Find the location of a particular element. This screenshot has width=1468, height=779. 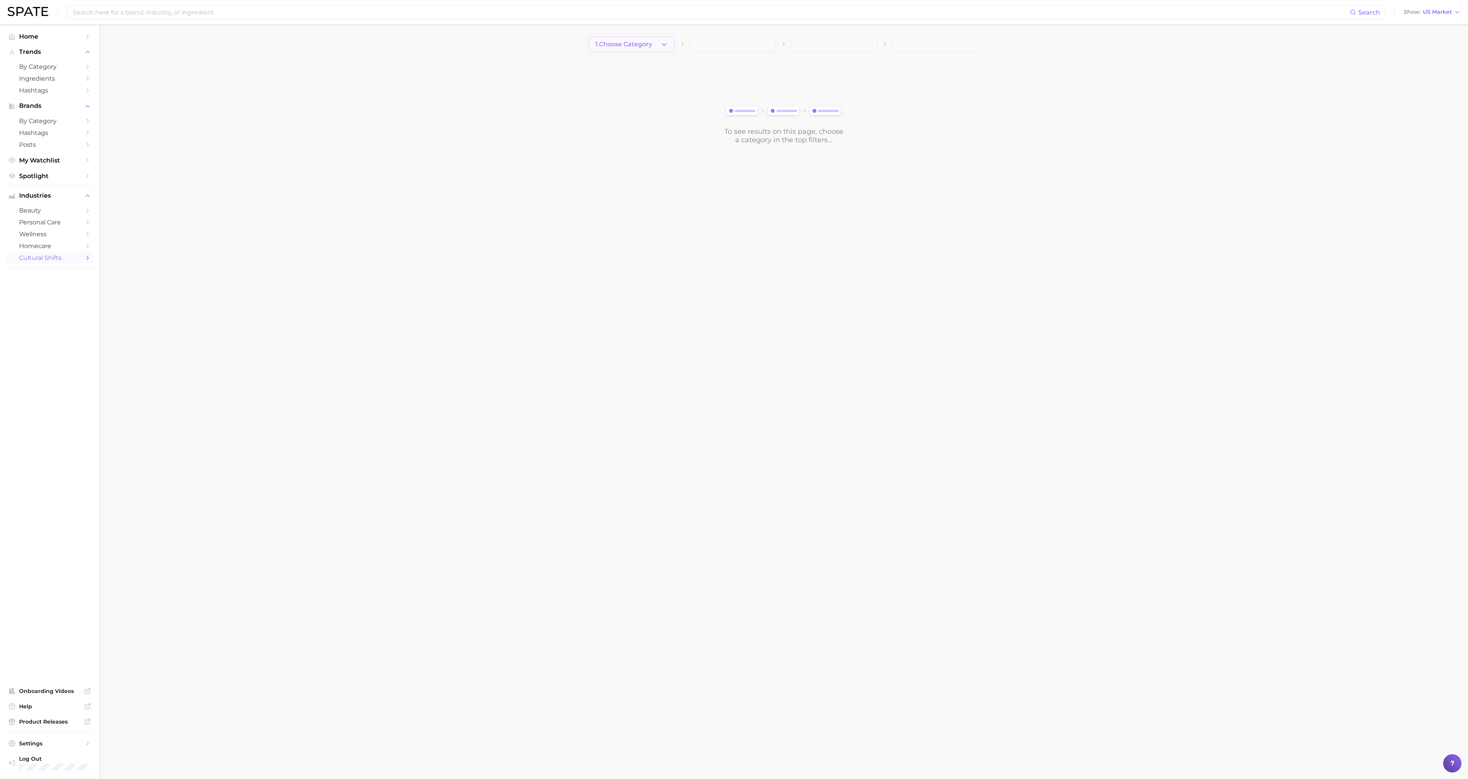

span: Show is located at coordinates (1413, 12).